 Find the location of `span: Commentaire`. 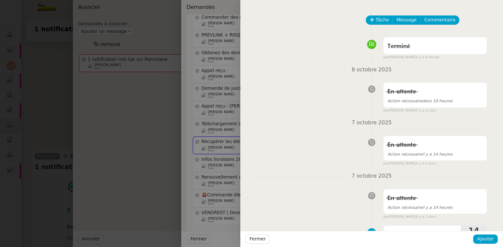

span: Commentaire is located at coordinates (440, 20).